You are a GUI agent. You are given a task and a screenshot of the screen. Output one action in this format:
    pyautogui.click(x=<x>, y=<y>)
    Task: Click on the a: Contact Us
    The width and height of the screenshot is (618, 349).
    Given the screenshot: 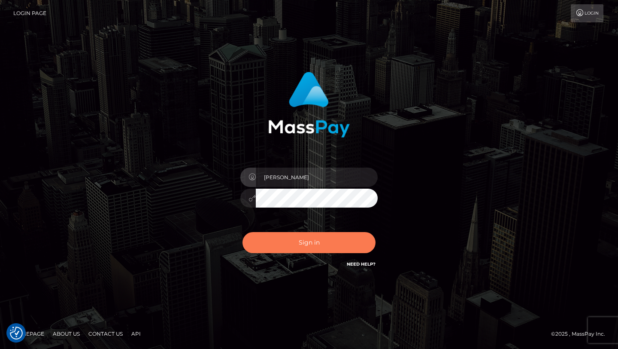 What is the action you would take?
    pyautogui.click(x=106, y=333)
    